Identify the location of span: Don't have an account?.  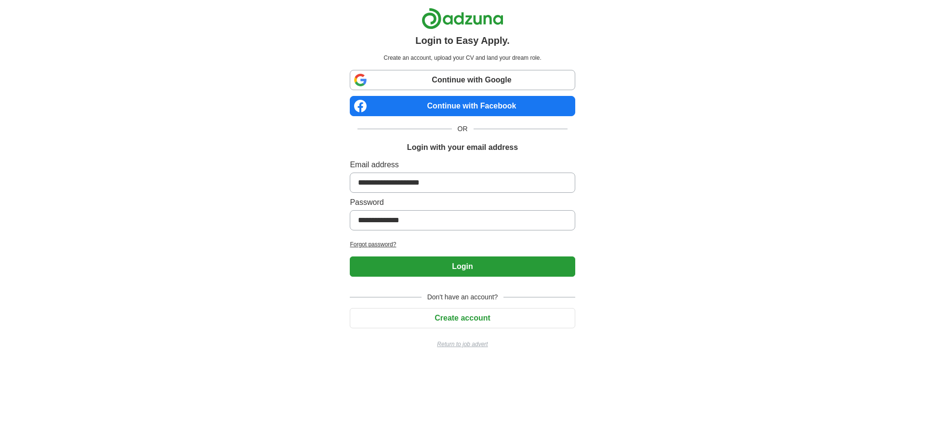
(462, 297).